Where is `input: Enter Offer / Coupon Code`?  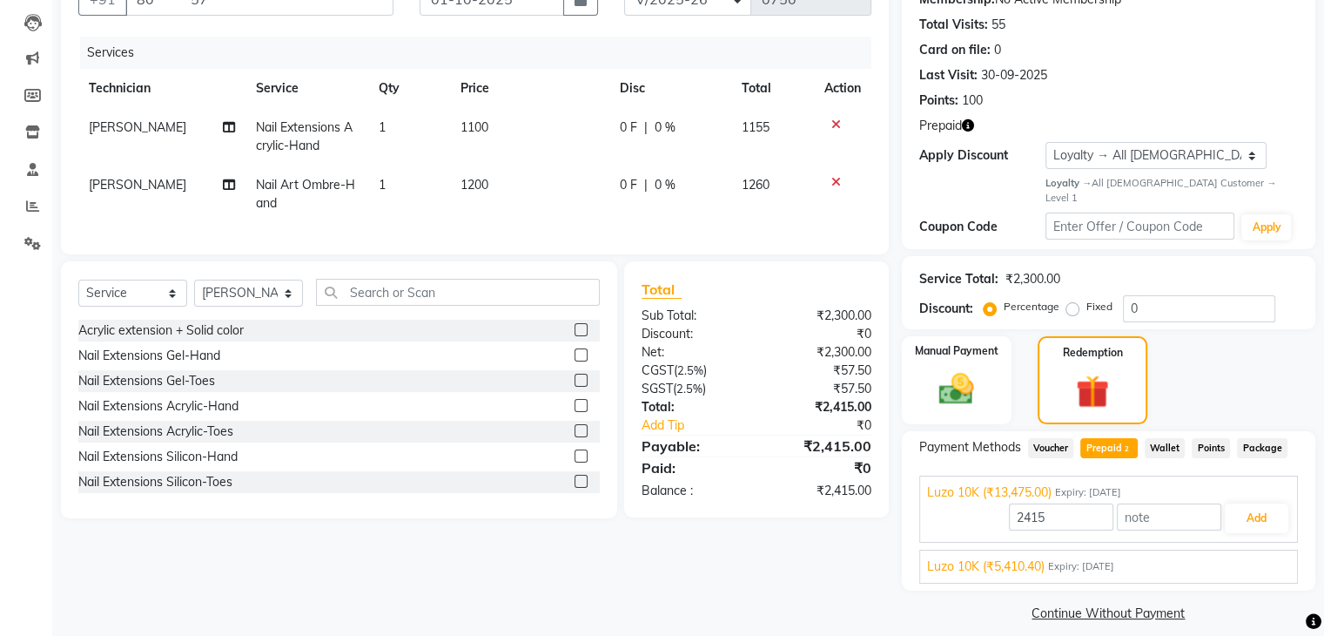 input: Enter Offer / Coupon Code is located at coordinates (1140, 225).